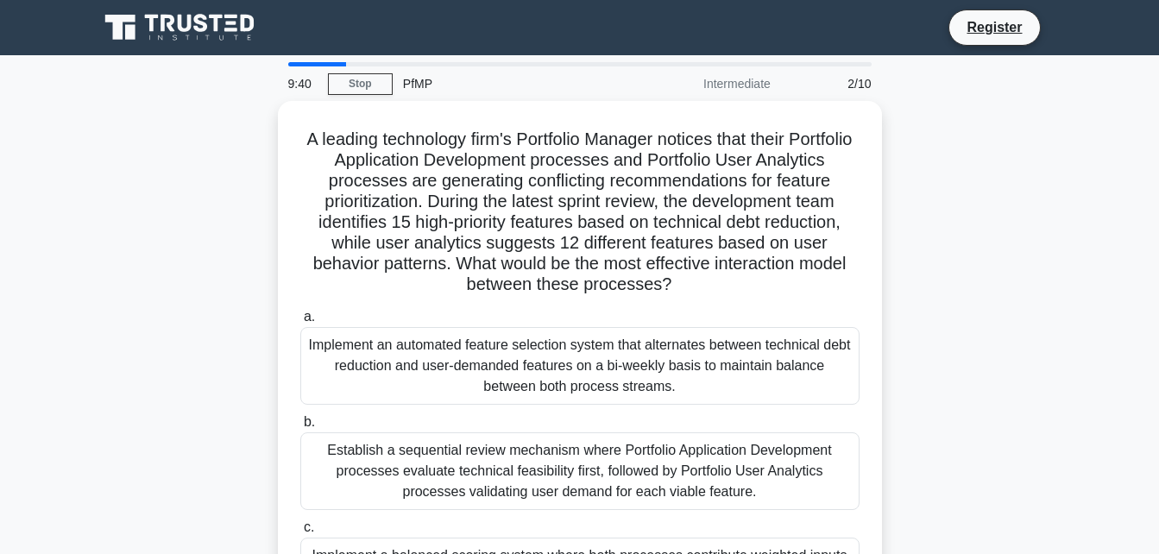 This screenshot has height=554, width=1159. I want to click on span: b., so click(309, 421).